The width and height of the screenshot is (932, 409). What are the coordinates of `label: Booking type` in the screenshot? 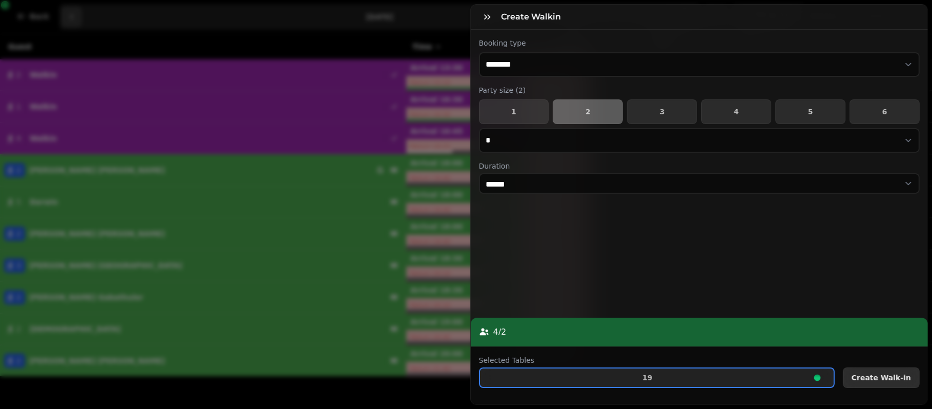 It's located at (700, 43).